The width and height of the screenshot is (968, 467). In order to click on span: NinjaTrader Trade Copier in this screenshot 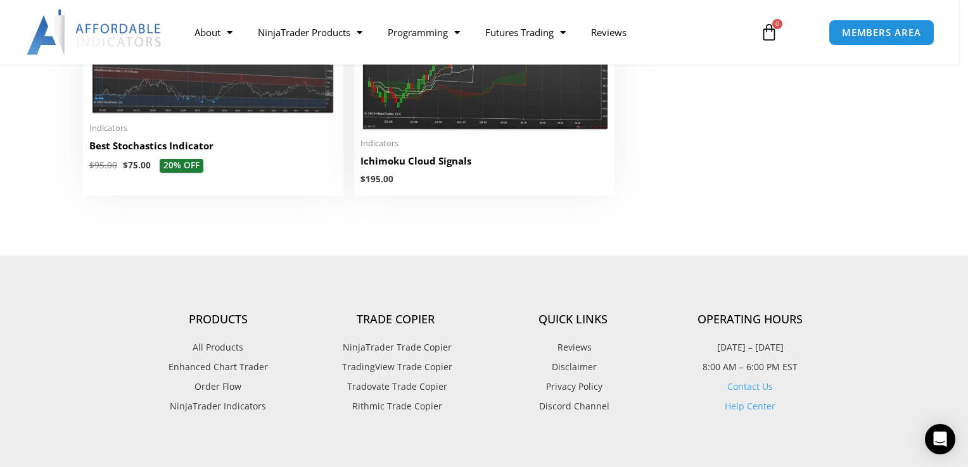, I will do `click(395, 348)`.